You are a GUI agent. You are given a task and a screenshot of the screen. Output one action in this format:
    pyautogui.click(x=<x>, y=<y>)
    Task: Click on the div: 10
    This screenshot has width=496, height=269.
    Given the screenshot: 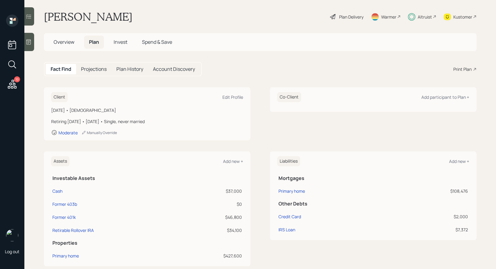 What is the action you would take?
    pyautogui.click(x=17, y=79)
    